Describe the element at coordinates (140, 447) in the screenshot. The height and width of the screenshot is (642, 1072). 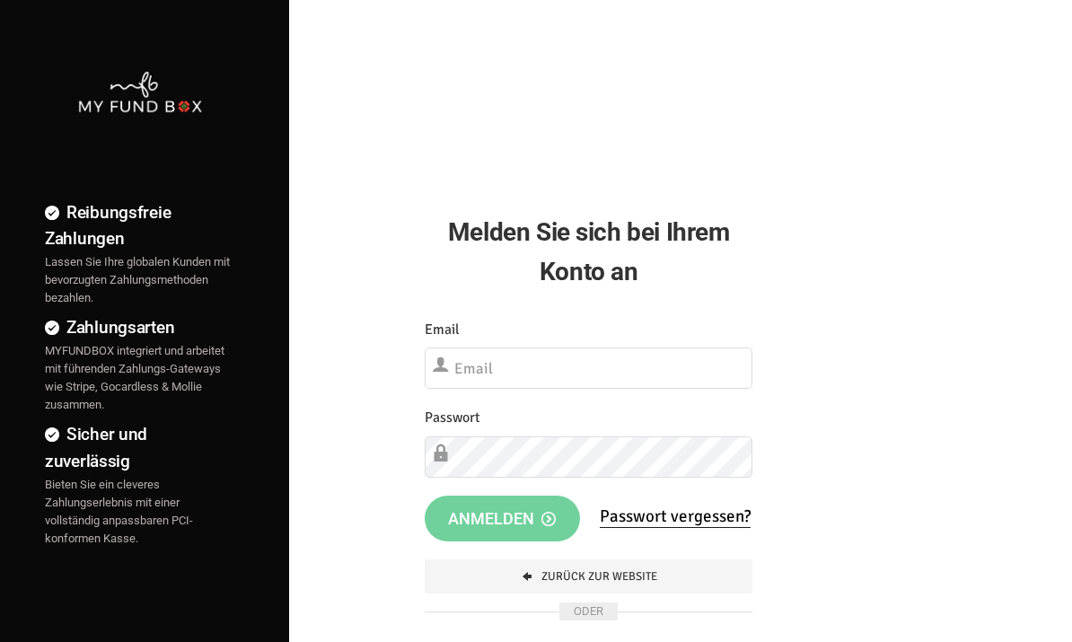
I see `h4: Sicher und zuverlässig` at that location.